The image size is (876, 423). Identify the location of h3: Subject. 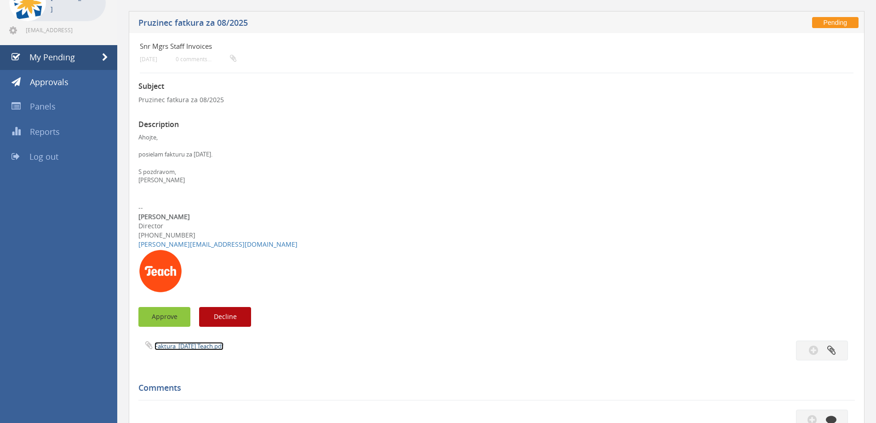
(497, 86).